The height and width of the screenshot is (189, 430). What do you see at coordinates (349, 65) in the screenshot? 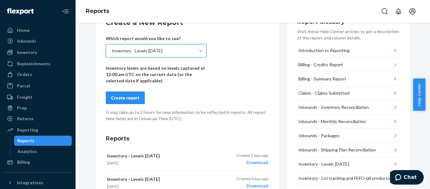
I see `button: Billing - Credits Report` at bounding box center [349, 65].